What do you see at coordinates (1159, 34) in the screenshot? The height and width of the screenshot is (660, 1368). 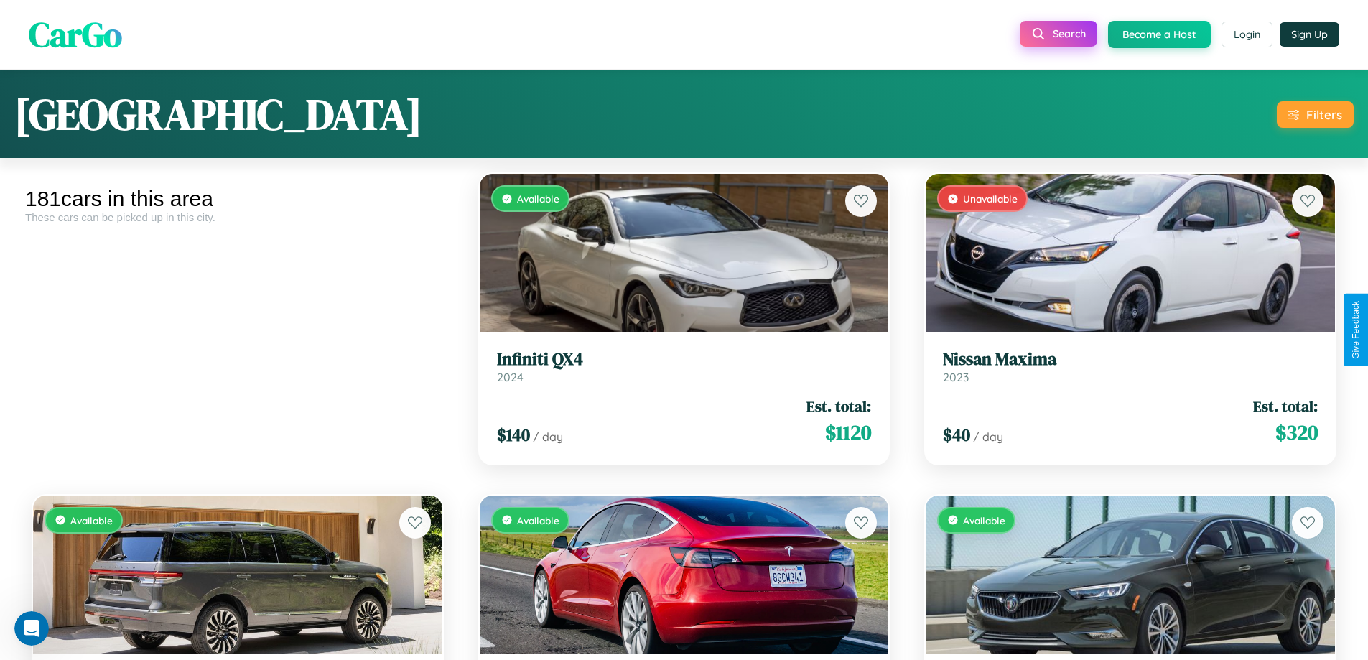 I see `button: Become a Host` at bounding box center [1159, 34].